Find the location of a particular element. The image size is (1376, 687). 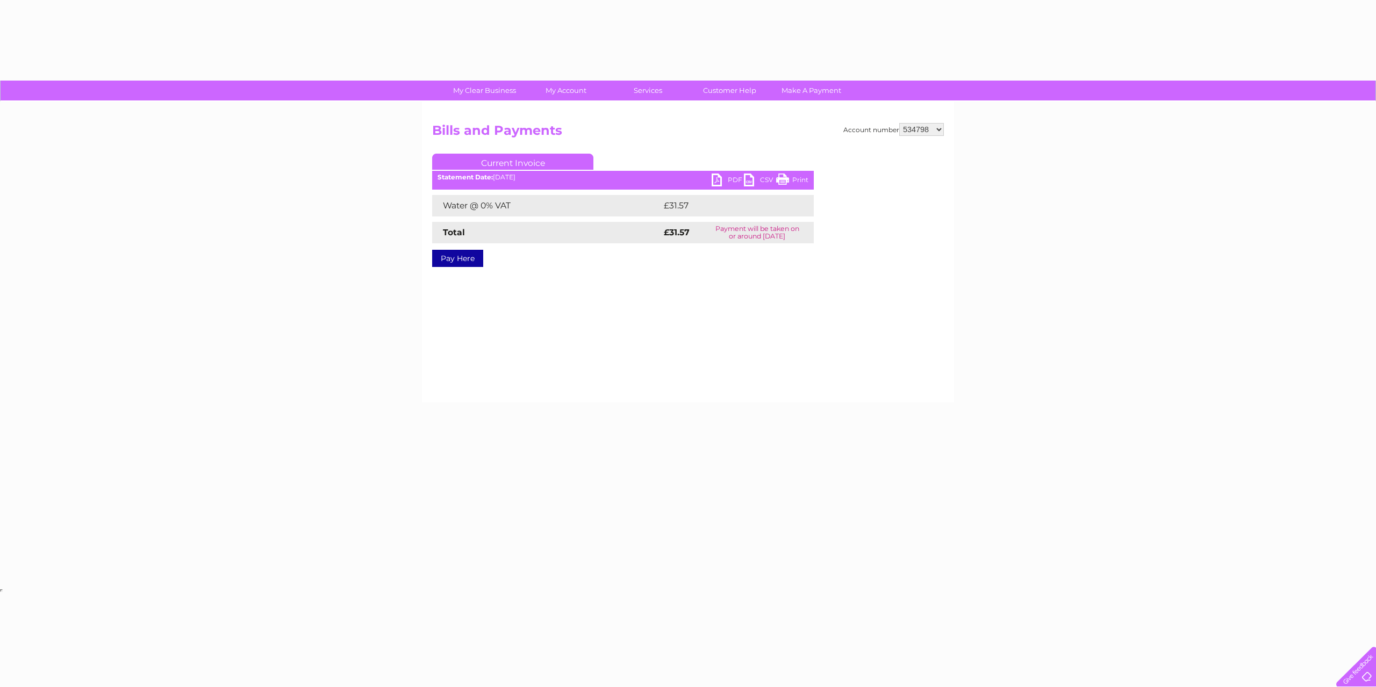

div: Account number is located at coordinates (893, 130).